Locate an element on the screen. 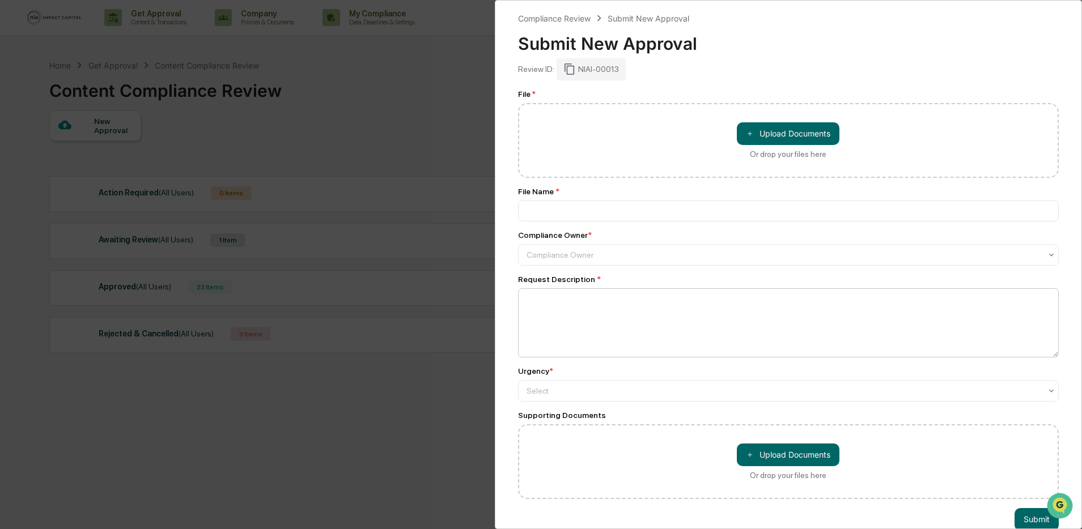 Image resolution: width=1082 pixels, height=529 pixels. img: f2157a4c-a0d3-4daa-907e-bb6f0de503a5-1751232295721 is located at coordinates (14, 14).